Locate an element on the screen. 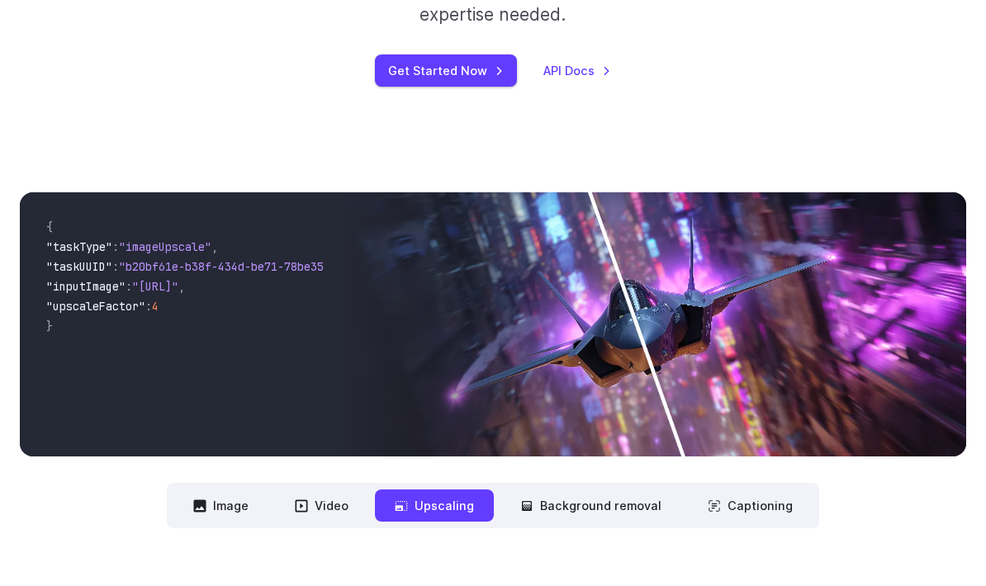 Image resolution: width=986 pixels, height=586 pixels. button: Video is located at coordinates (321, 505).